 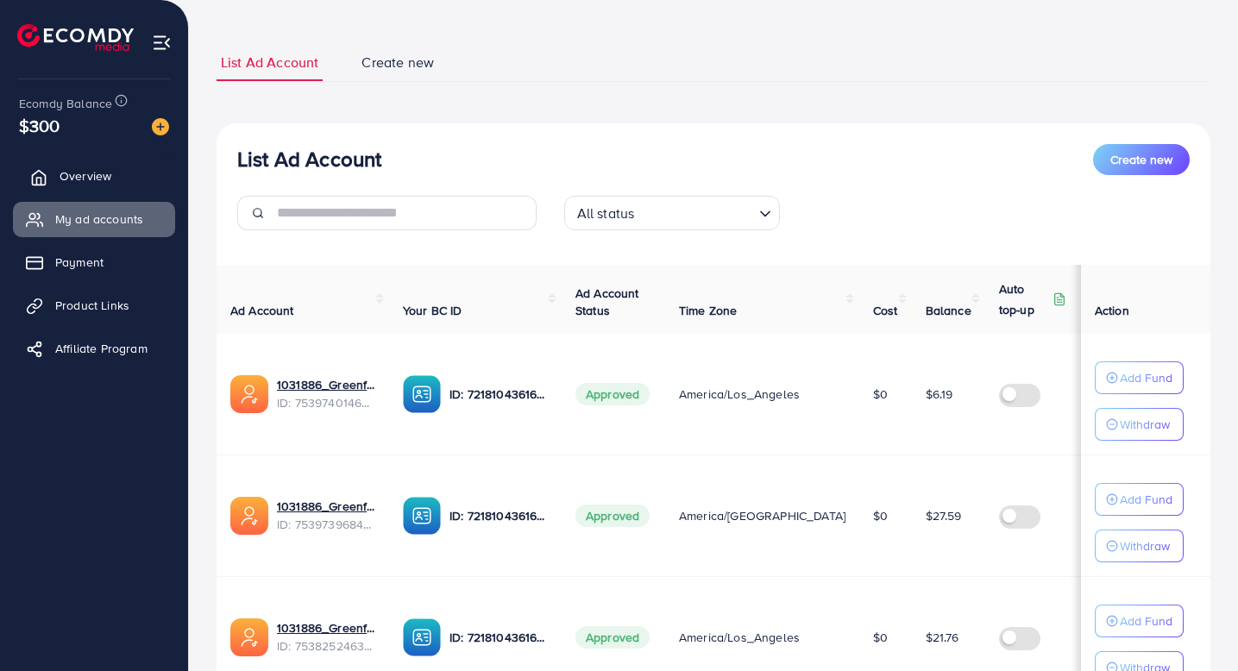 I want to click on a: 1031886_Greenfecom03_1755482651341, so click(x=326, y=506).